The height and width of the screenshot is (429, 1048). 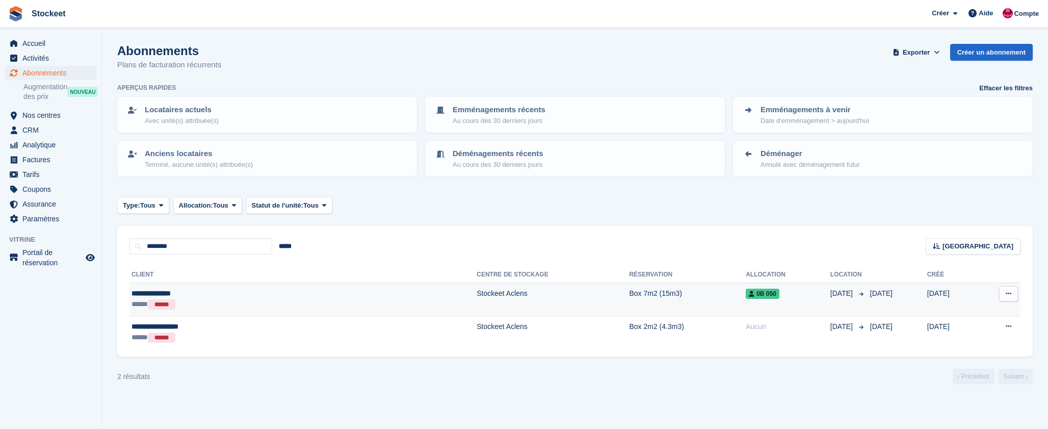 I want to click on a: Locataires actuels Avec unité(s) attribuée(s), so click(x=267, y=115).